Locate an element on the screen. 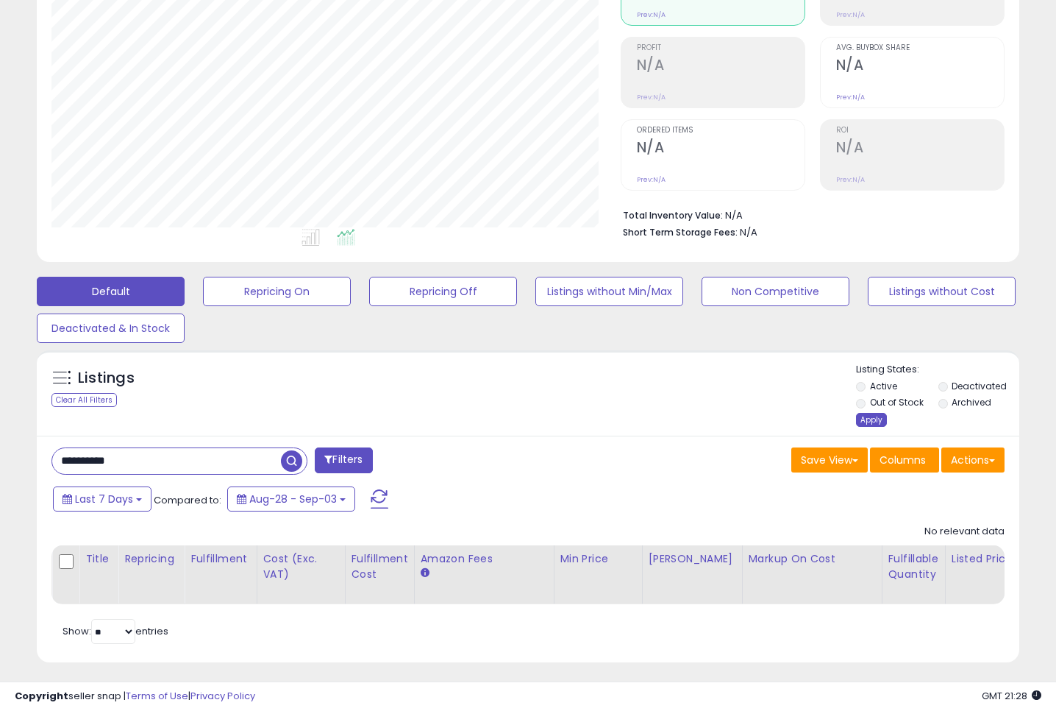  span: Last 7 Days is located at coordinates (104, 499).